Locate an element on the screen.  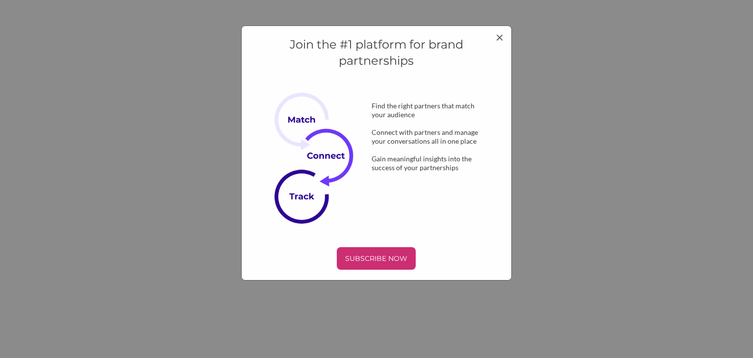
h4: Join the #1 platform for brand partnerships is located at coordinates (376, 52).